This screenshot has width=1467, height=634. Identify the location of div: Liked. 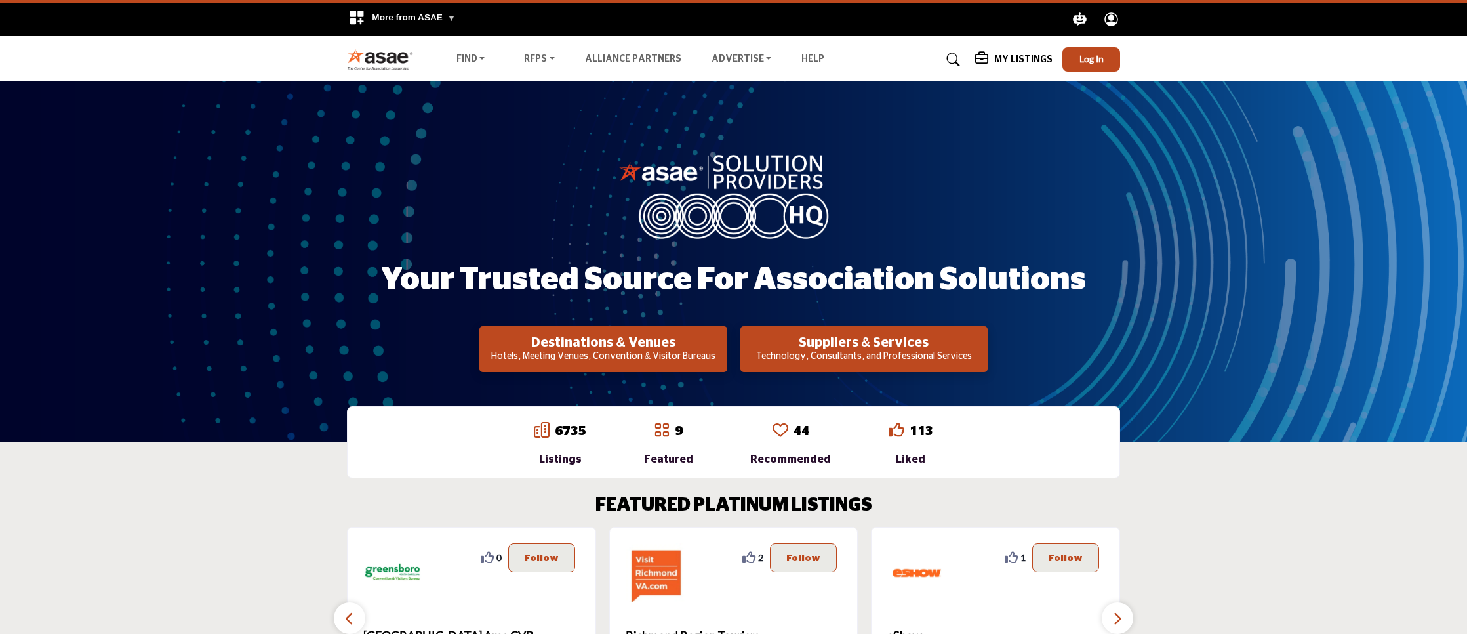
(911, 459).